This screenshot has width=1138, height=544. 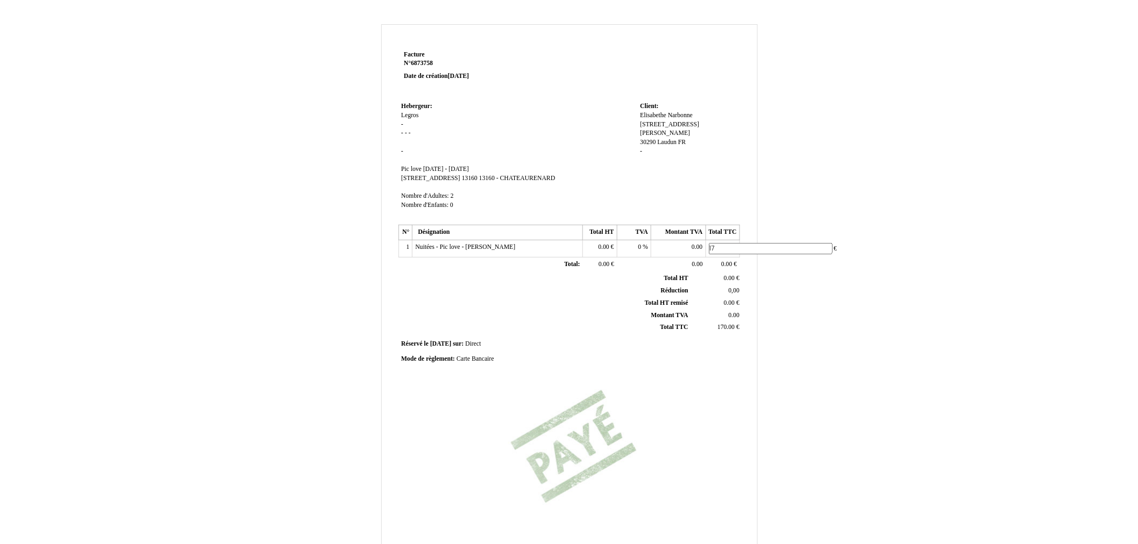 What do you see at coordinates (653, 115) in the screenshot?
I see `span: Elisabethe` at bounding box center [653, 115].